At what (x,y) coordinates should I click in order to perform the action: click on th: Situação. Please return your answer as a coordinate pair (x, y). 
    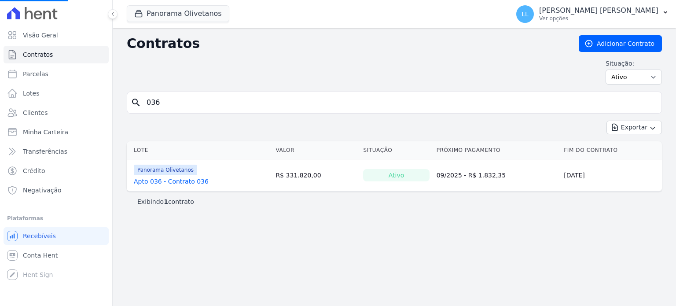
    Looking at the image, I should click on (396, 150).